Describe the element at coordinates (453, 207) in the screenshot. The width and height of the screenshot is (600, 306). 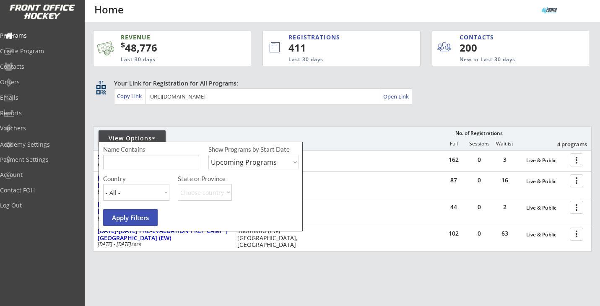
I see `div: 44` at that location.